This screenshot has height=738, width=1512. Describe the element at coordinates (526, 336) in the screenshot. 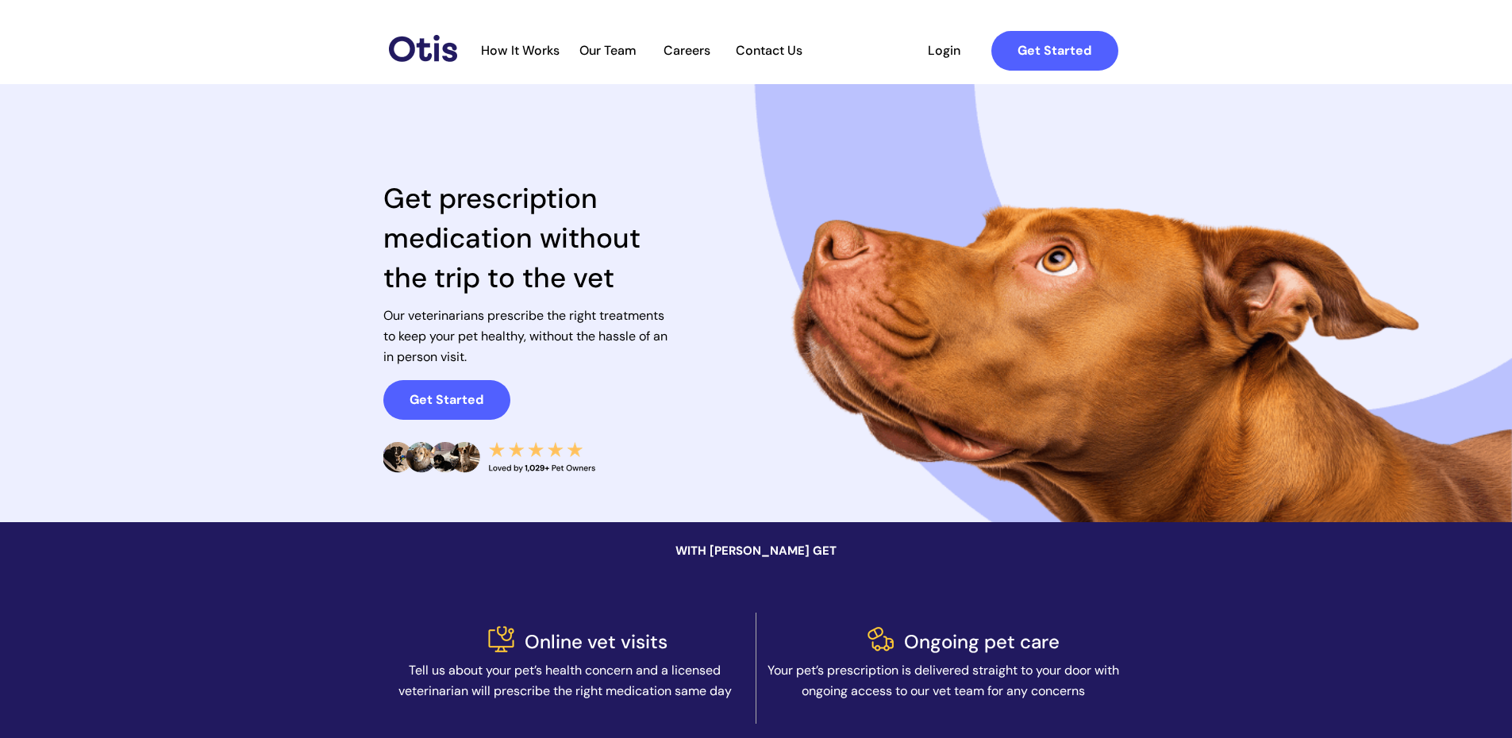

I see `span: Our veterinarians prescribe the right treatments to keep your pet healthy, without the hassle of ...` at that location.